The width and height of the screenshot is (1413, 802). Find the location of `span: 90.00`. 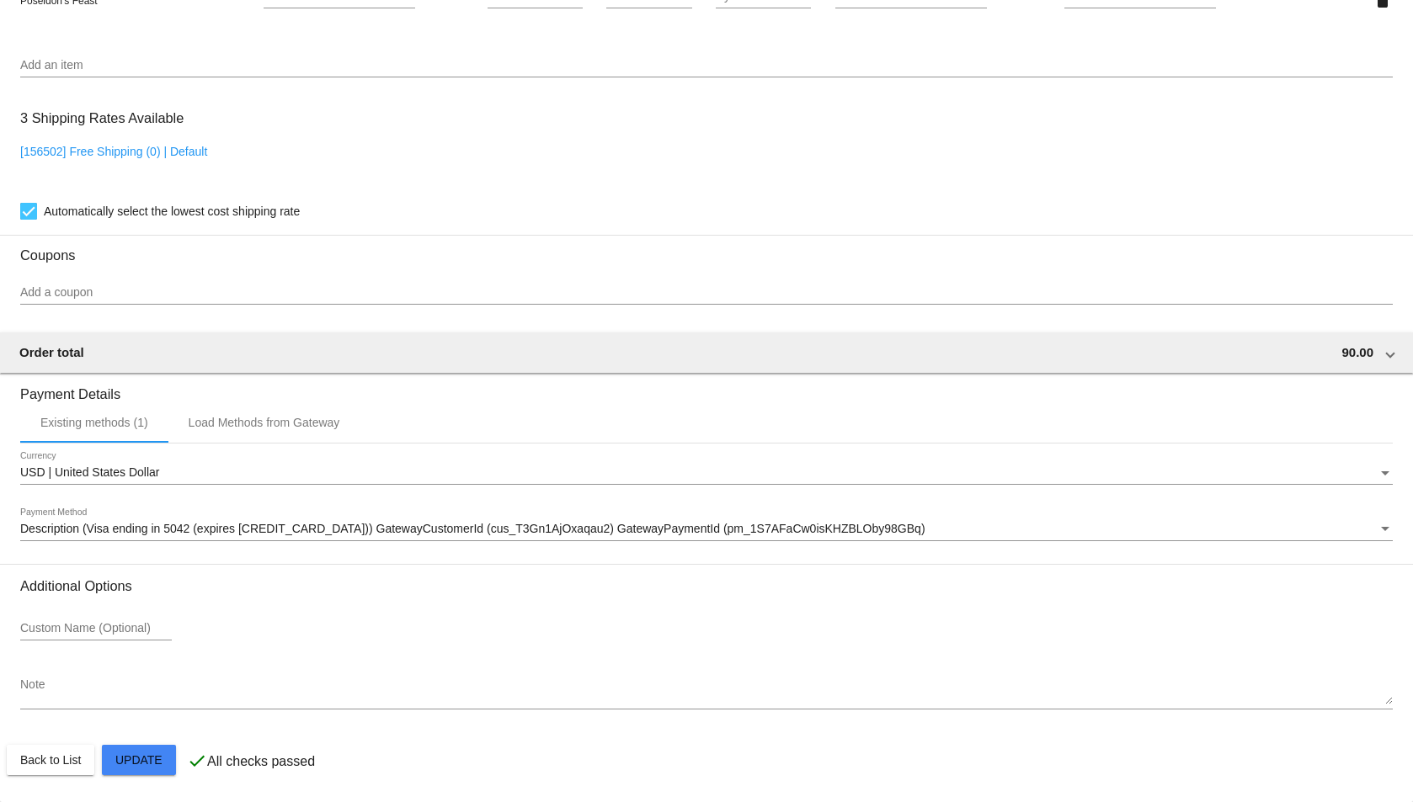

span: 90.00 is located at coordinates (1357, 352).